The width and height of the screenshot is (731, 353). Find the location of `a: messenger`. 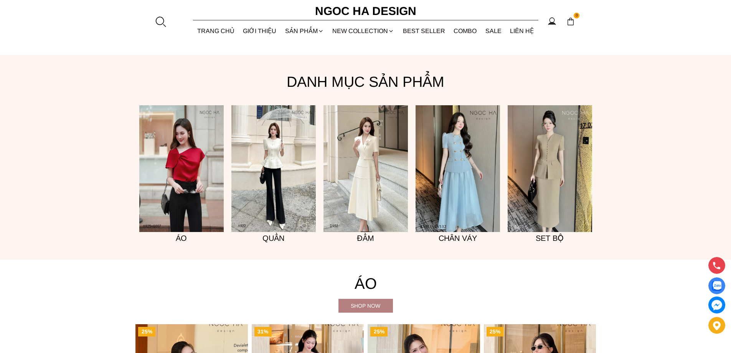

a: messenger is located at coordinates (717, 305).